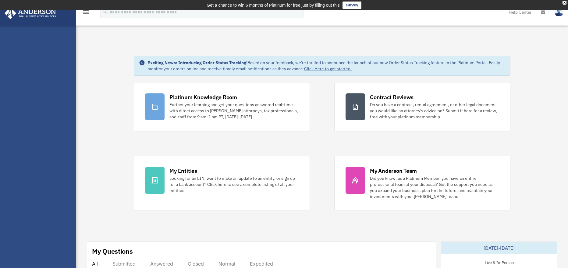 This screenshot has height=268, width=568. I want to click on div: Contract Reviews, so click(392, 97).